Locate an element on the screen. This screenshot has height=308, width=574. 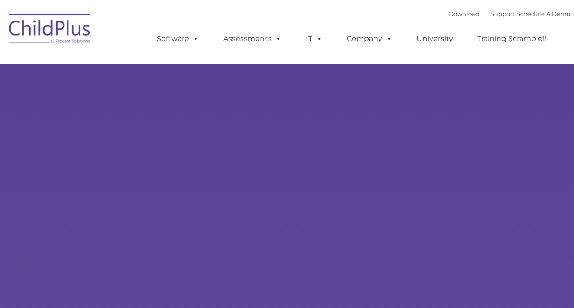
a: Software is located at coordinates (178, 39).